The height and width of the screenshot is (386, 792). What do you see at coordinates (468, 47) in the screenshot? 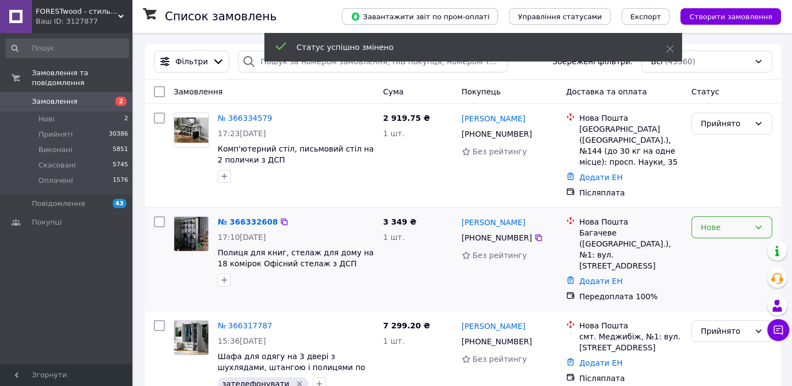
I see `div: Статус успішно змінено` at bounding box center [468, 47].